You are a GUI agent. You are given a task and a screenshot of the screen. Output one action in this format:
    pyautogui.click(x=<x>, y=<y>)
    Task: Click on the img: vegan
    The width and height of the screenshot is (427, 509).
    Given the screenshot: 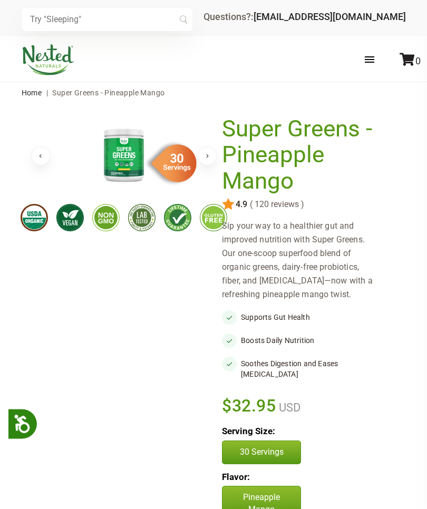 What is the action you would take?
    pyautogui.click(x=70, y=218)
    